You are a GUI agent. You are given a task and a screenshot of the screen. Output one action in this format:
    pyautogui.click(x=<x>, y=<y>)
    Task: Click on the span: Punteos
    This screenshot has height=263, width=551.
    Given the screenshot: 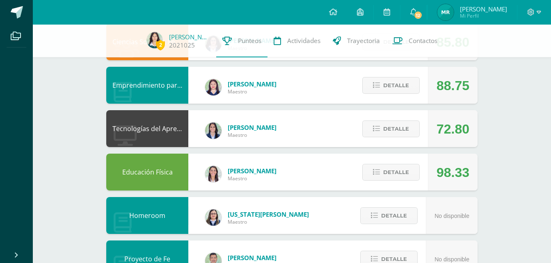 What is the action you would take?
    pyautogui.click(x=249, y=41)
    